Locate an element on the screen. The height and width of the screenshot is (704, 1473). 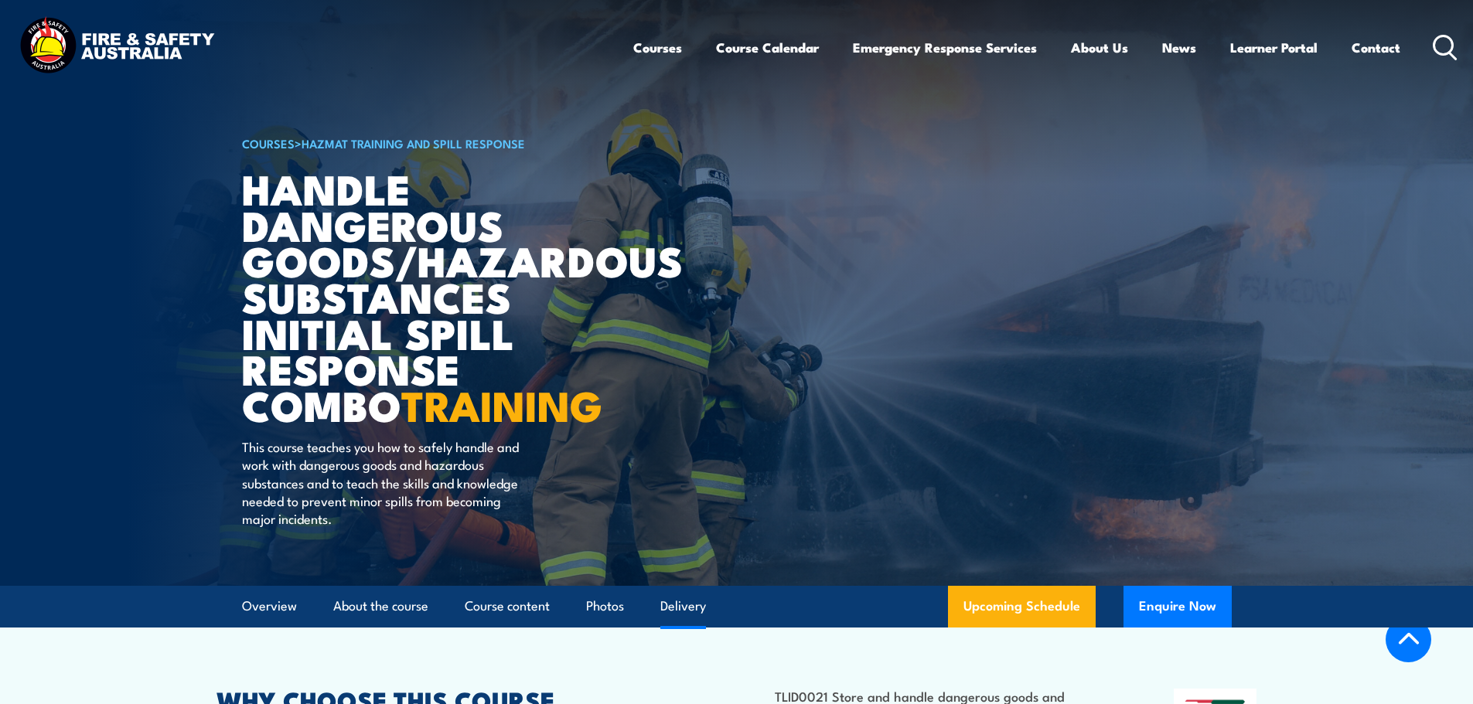
a: Learner Portal is located at coordinates (1274, 47).